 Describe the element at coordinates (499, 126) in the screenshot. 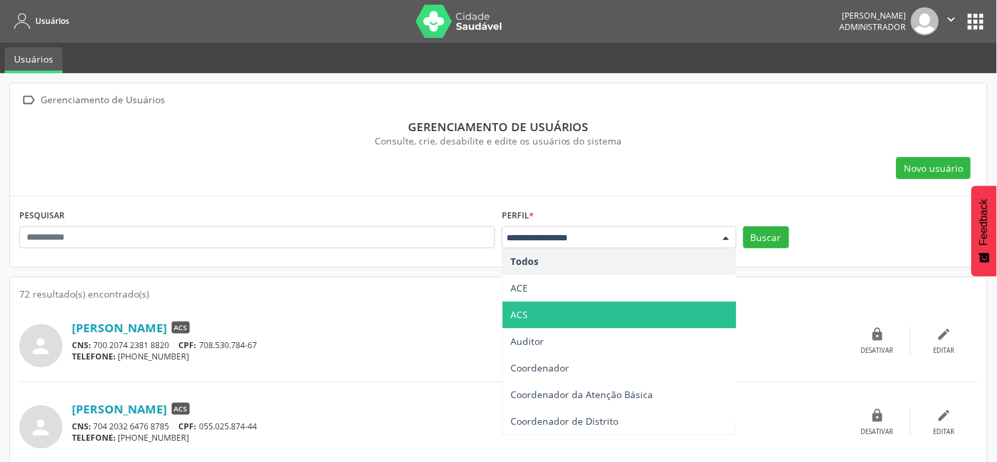

I see `div: Gerenciamento de usuários` at that location.